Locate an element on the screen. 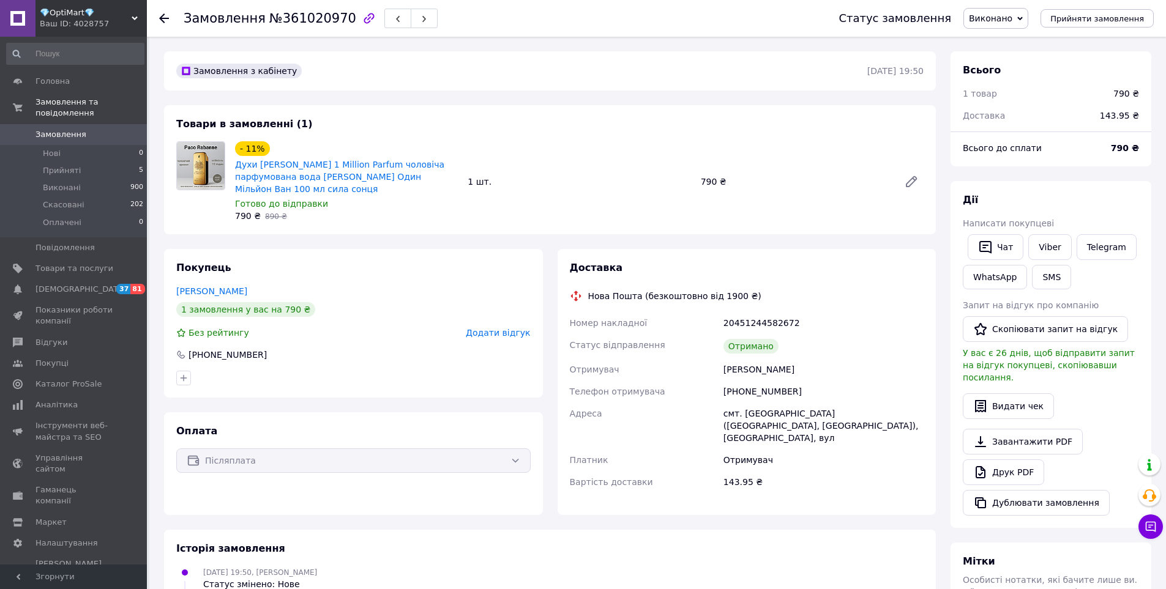 This screenshot has width=1166, height=589. button: Чат is located at coordinates (995, 247).